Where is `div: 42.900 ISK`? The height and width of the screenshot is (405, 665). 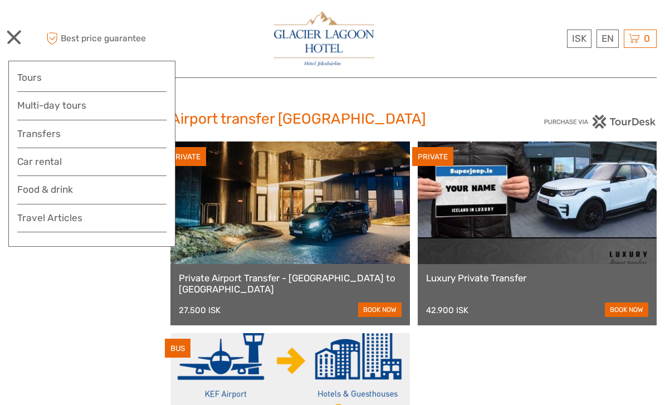
div: 42.900 ISK is located at coordinates (447, 310).